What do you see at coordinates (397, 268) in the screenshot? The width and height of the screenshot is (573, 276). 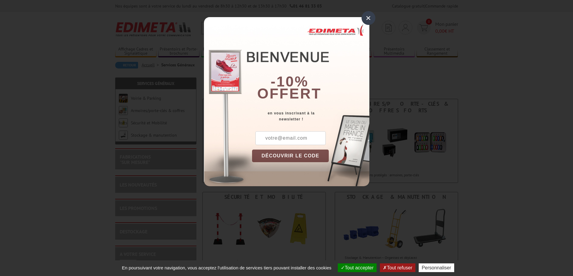 I see `button: Tout refuser` at bounding box center [397, 268].